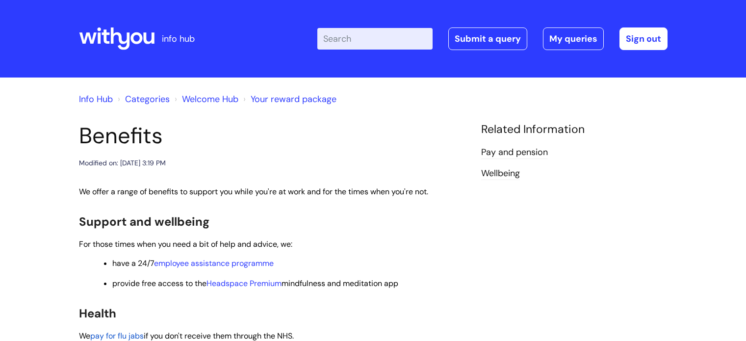  What do you see at coordinates (255, 283) in the screenshot?
I see `span: provide free access to the mindfulness and meditation app` at bounding box center [255, 283].